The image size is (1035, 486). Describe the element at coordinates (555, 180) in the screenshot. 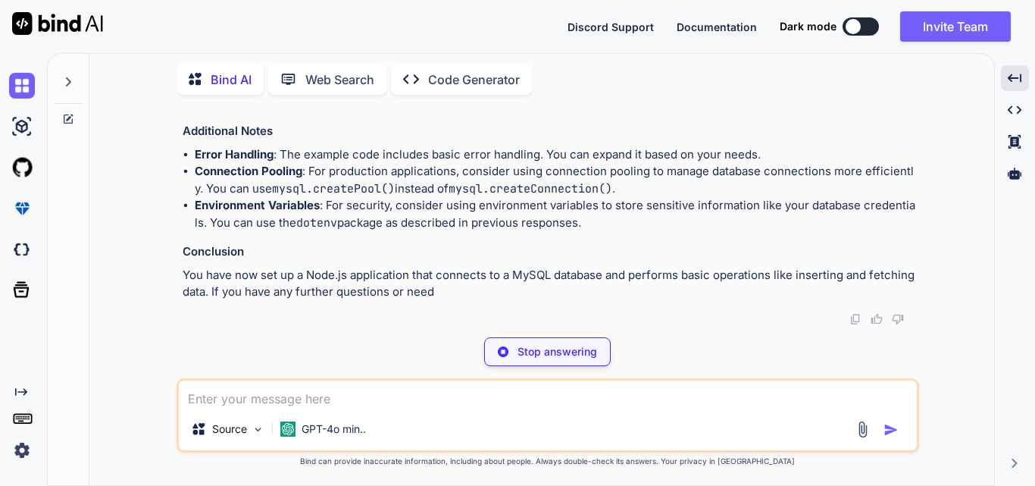

I see `li: : For production applications, consider using connection pooling to manage database connections m...` at that location.